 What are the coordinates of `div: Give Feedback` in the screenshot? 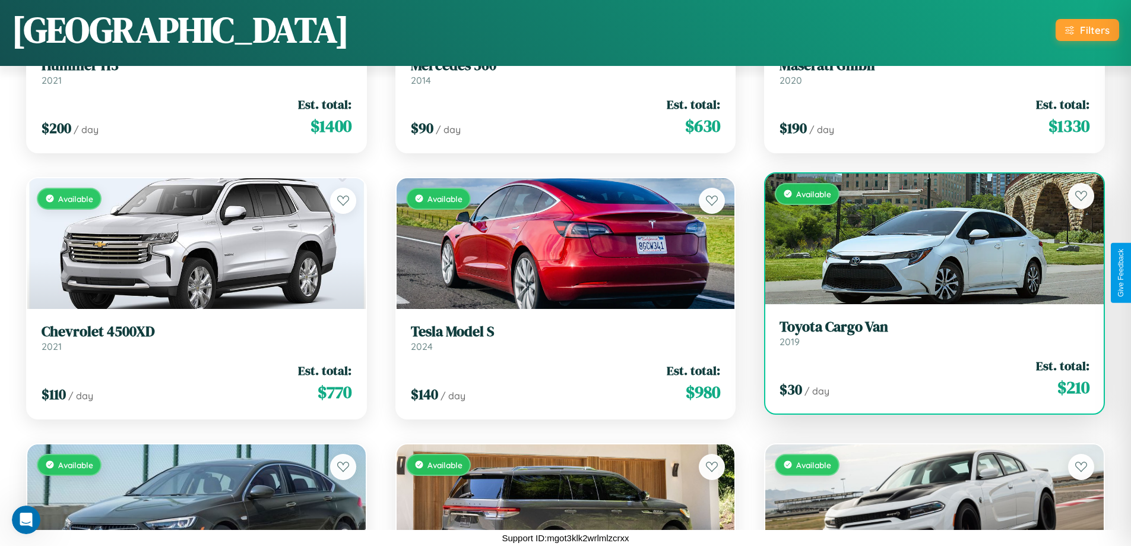 It's located at (1121, 272).